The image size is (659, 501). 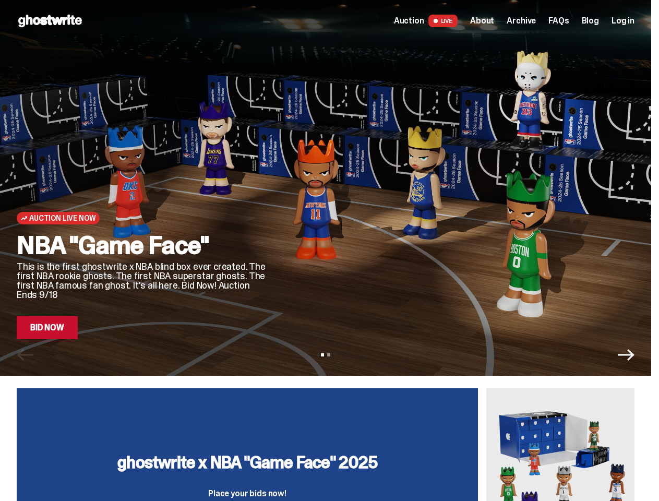 I want to click on span: LIVE, so click(x=443, y=21).